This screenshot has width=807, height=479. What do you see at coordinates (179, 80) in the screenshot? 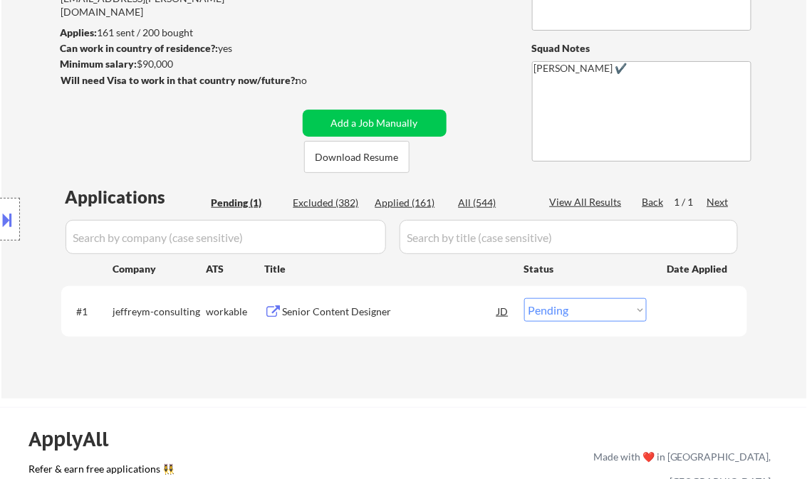
I see `strong: Will need Visa to work in that country now/future?:` at bounding box center [179, 80].